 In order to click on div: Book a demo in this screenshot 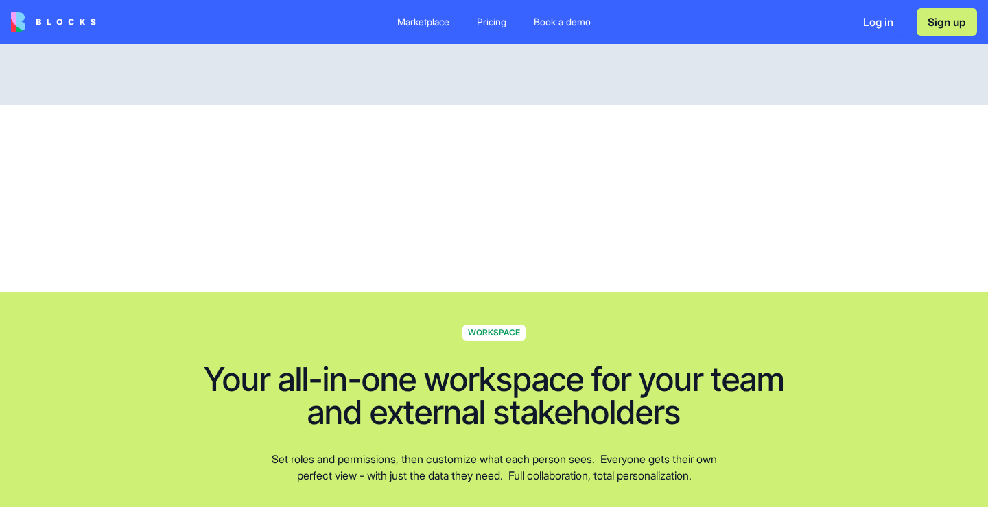, I will do `click(562, 22)`.